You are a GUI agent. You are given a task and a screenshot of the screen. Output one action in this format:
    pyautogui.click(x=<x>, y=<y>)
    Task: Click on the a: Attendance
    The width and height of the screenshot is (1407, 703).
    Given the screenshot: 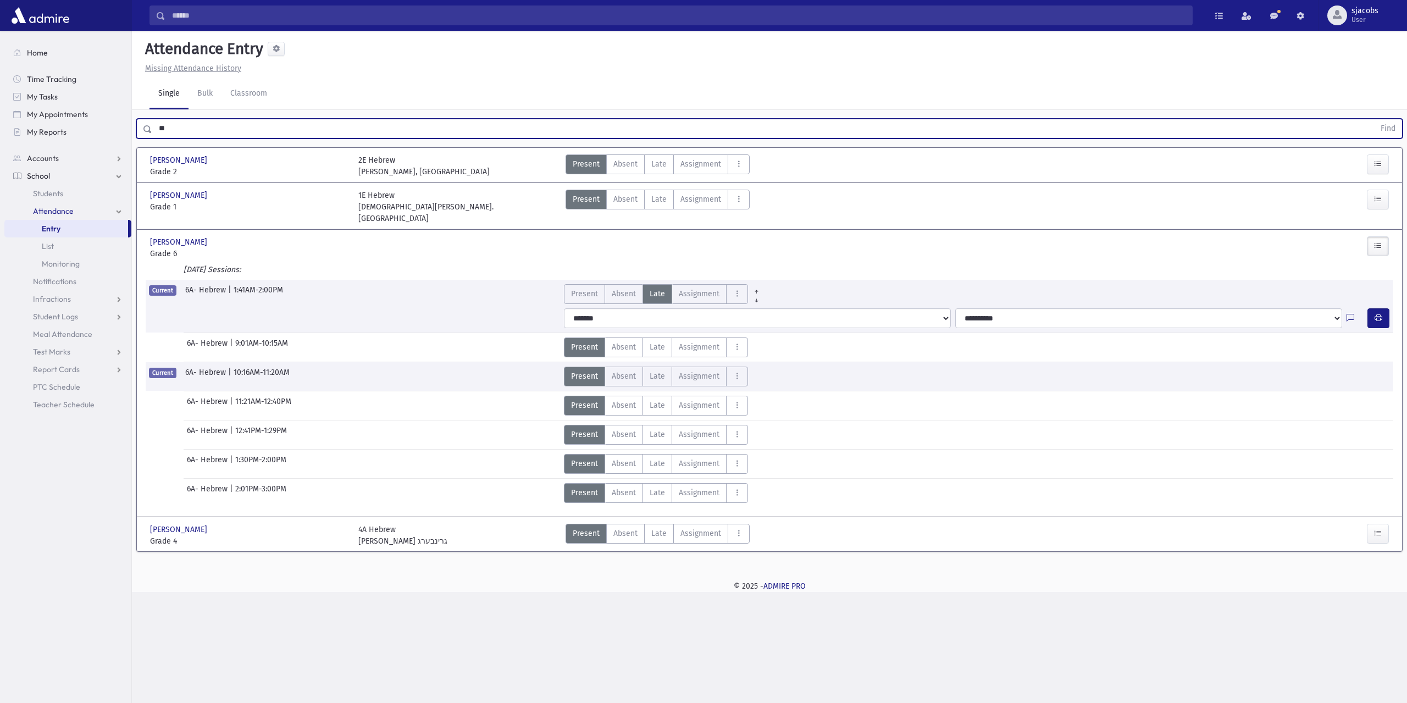 What is the action you would take?
    pyautogui.click(x=68, y=211)
    